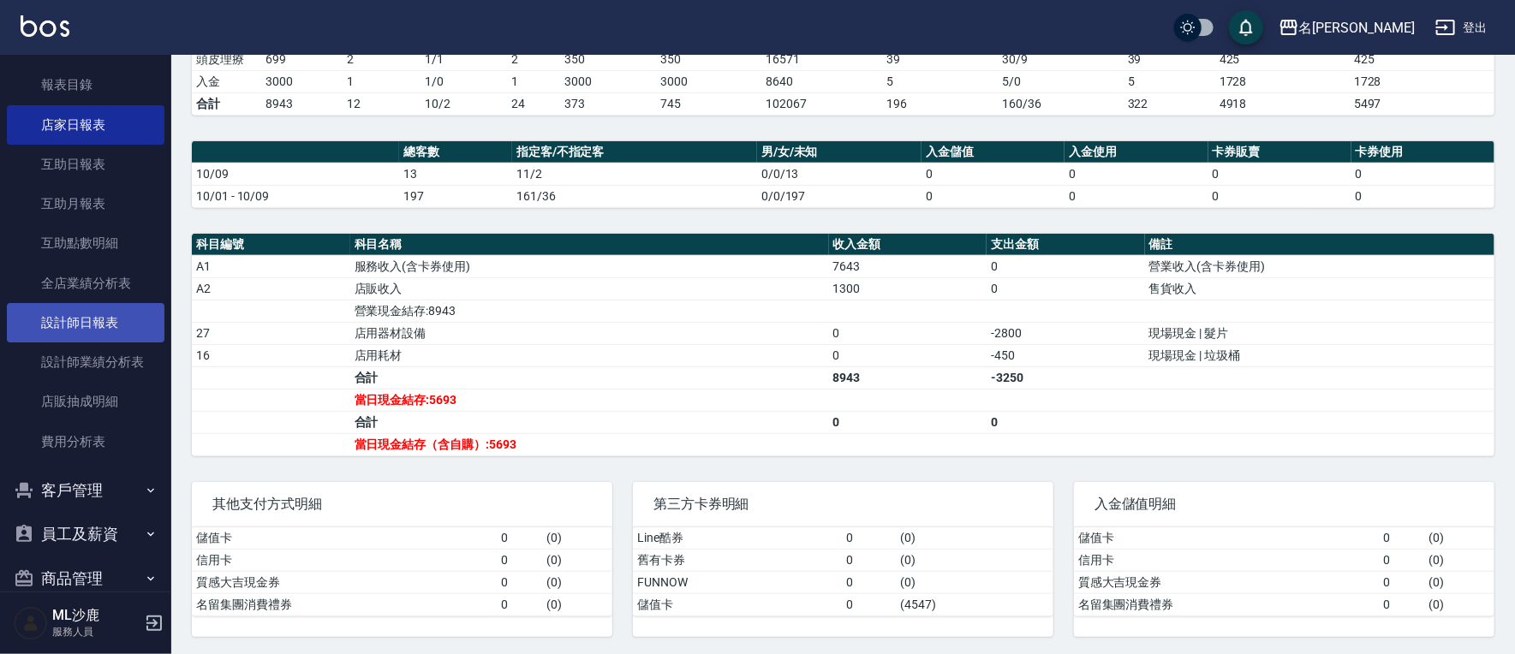 Image resolution: width=1515 pixels, height=654 pixels. What do you see at coordinates (1320, 355) in the screenshot?
I see `td: 現場現金 | 垃圾桶` at bounding box center [1320, 355].